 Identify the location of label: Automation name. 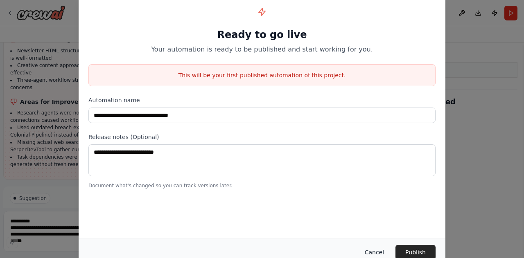
(262, 100).